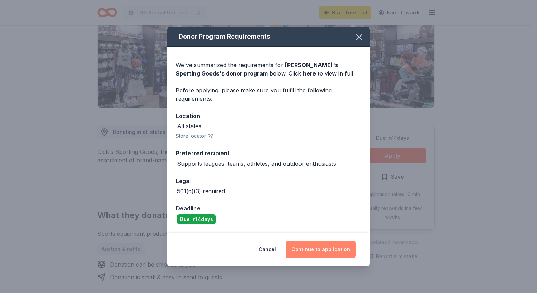 The width and height of the screenshot is (537, 293). Describe the element at coordinates (189, 126) in the screenshot. I see `div: All states` at that location.